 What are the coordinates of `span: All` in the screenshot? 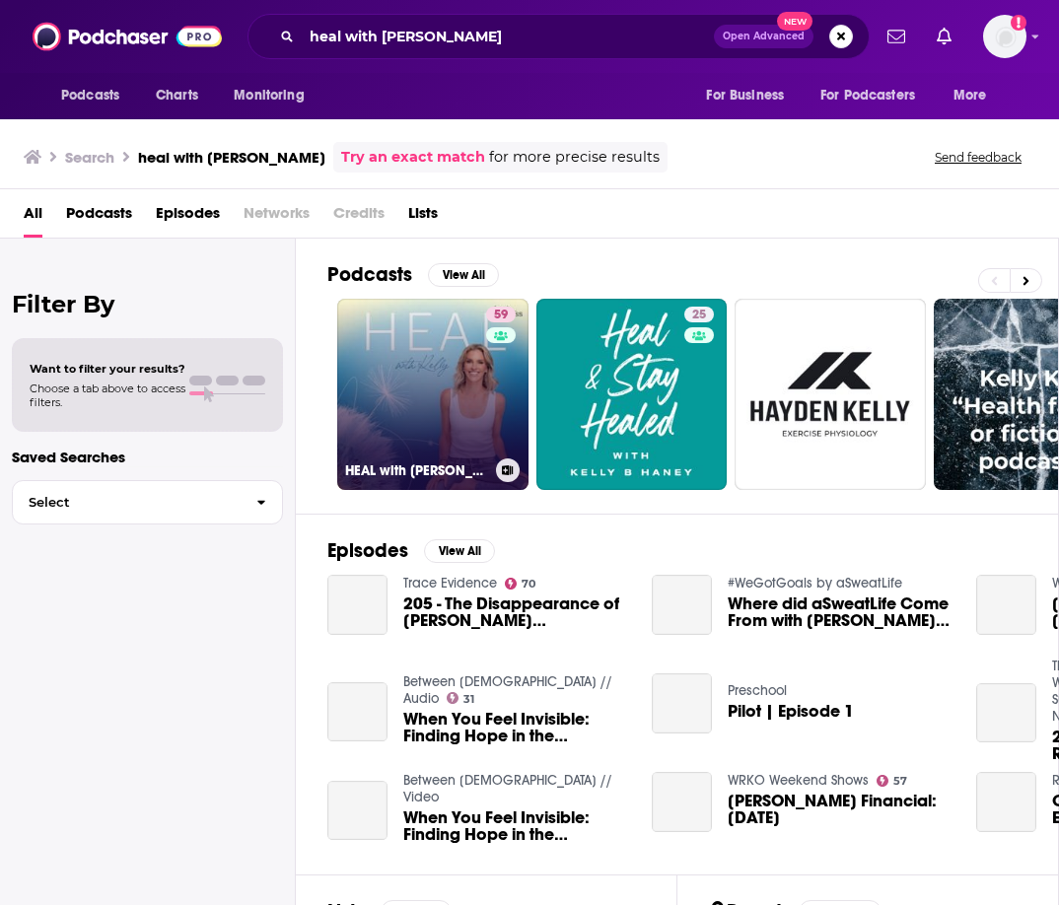 It's located at (33, 217).